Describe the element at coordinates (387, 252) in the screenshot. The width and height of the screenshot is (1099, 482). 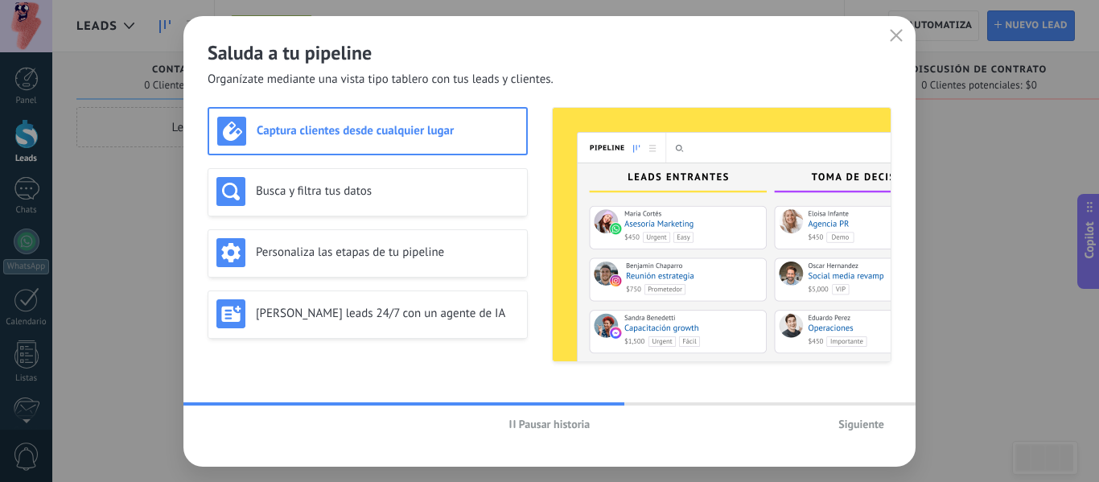
I see `h3: Personaliza las etapas de tu pipeline` at that location.